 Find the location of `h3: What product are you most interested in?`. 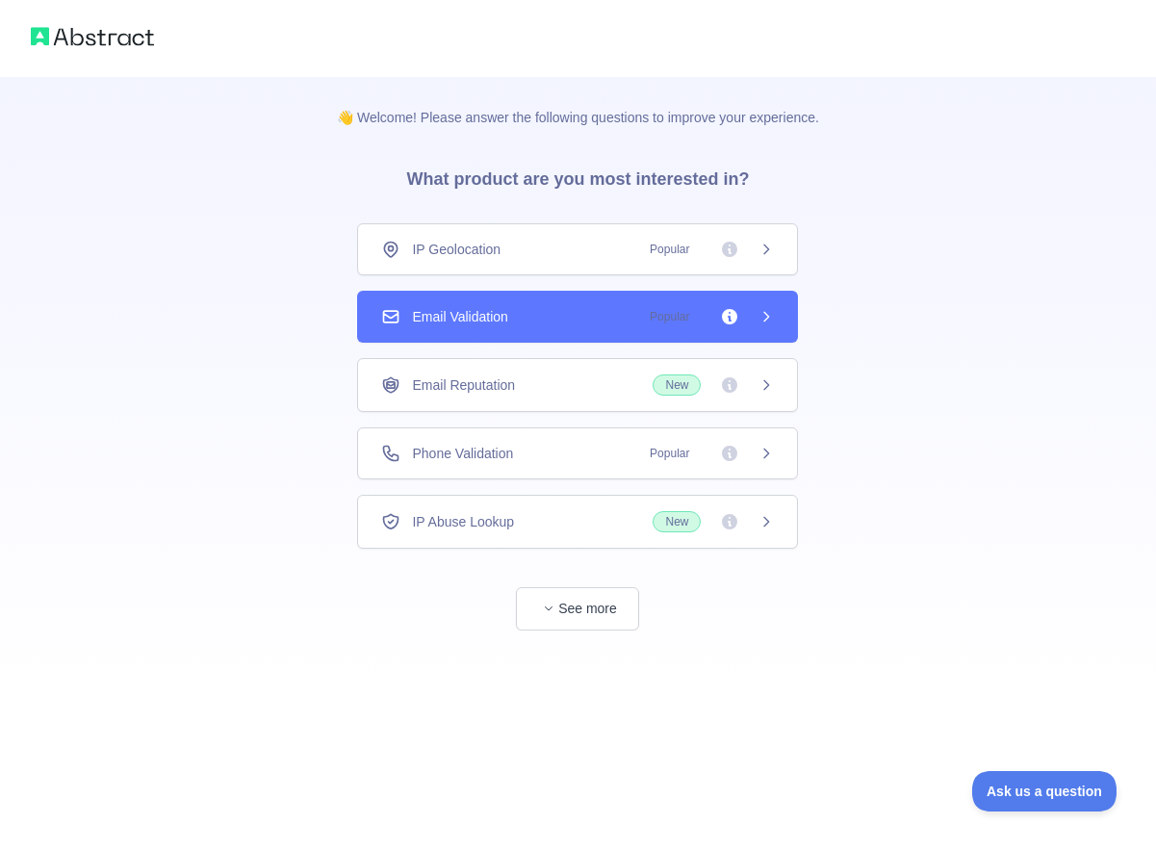

h3: What product are you most interested in? is located at coordinates (578, 175).